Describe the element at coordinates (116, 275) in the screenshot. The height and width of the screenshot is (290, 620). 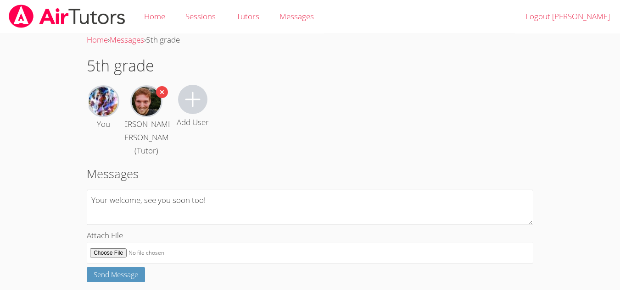
I see `span: Send Message` at that location.